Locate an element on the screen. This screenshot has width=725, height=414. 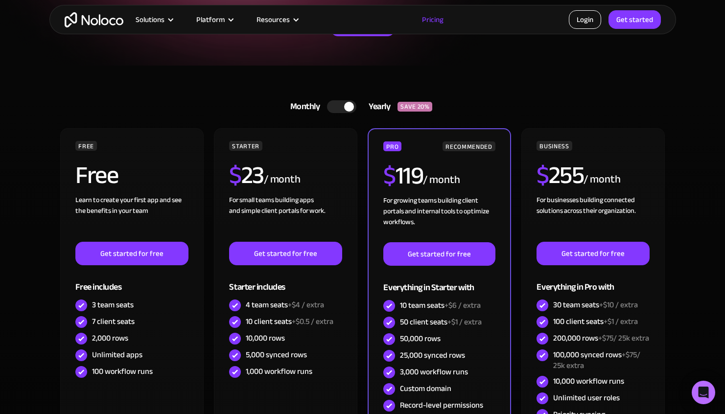
div: 1,000 workflow runs is located at coordinates (279, 372).